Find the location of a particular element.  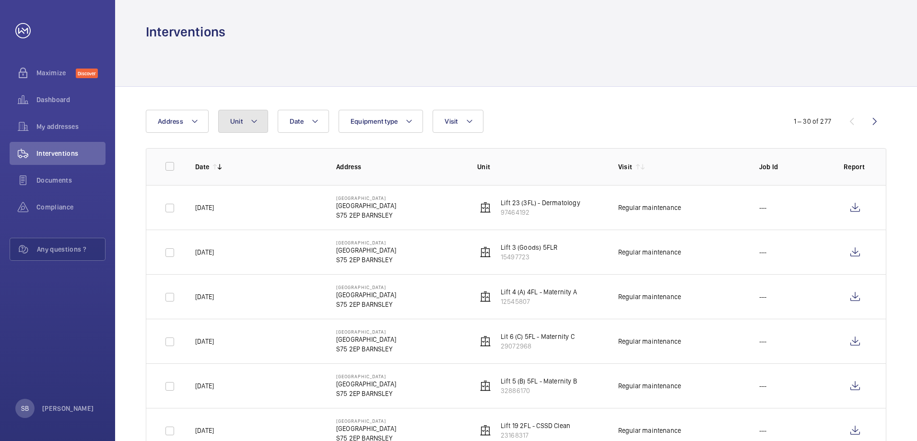

p: Lift 5 (B) 5FL - Maternity B is located at coordinates (539, 381).